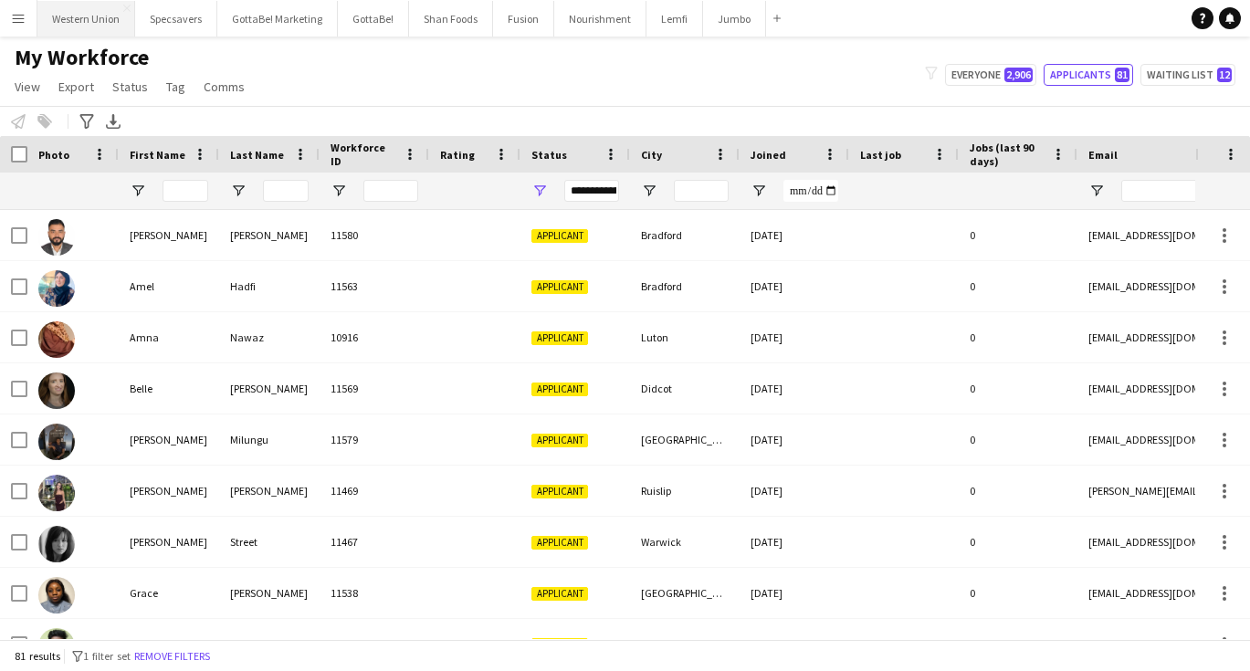 The image size is (1250, 671). What do you see at coordinates (57, 596) in the screenshot?
I see `img: Grace David-Auta` at bounding box center [57, 596].